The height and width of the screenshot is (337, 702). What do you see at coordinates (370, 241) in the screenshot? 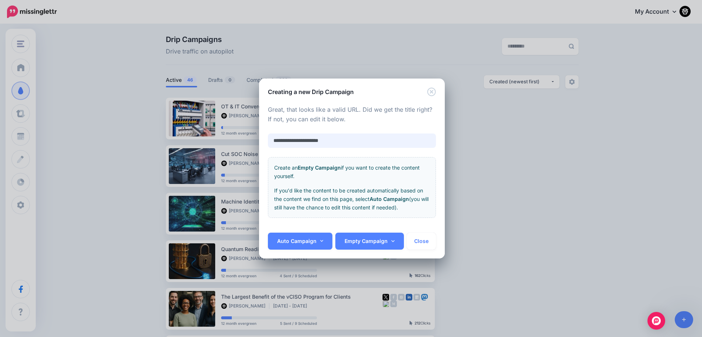
I see `a: Empty Campaign` at bounding box center [370, 241].